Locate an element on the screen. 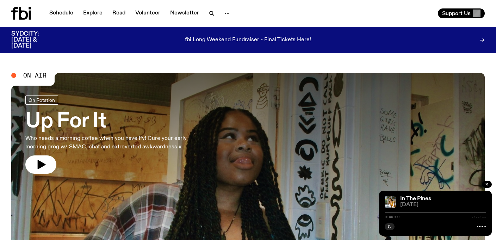 This screenshot has width=496, height=240. span: Support Us is located at coordinates (456, 13).